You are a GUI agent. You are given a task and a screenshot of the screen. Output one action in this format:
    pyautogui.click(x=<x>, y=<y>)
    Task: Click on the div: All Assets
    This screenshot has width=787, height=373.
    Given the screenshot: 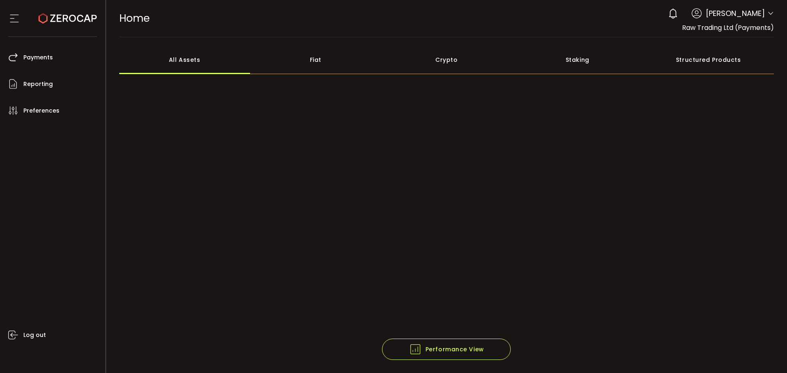 What is the action you would take?
    pyautogui.click(x=185, y=60)
    